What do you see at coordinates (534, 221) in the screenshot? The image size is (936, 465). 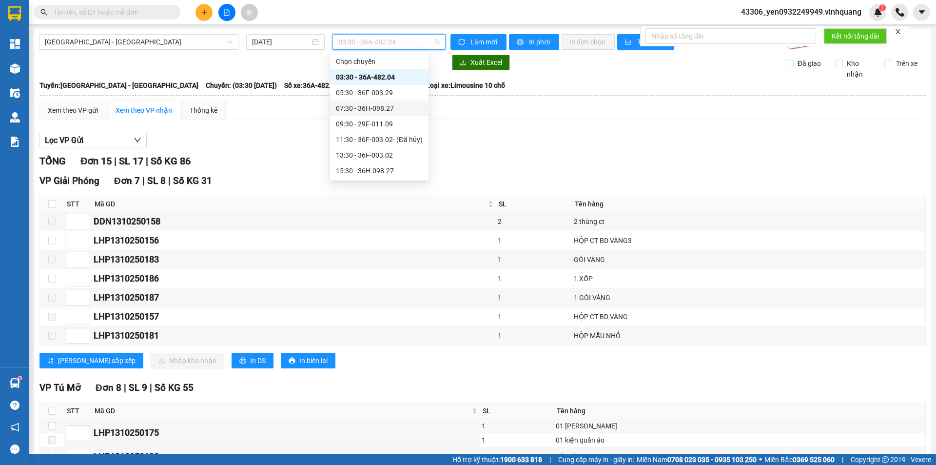 I see `div: 2` at bounding box center [534, 221].